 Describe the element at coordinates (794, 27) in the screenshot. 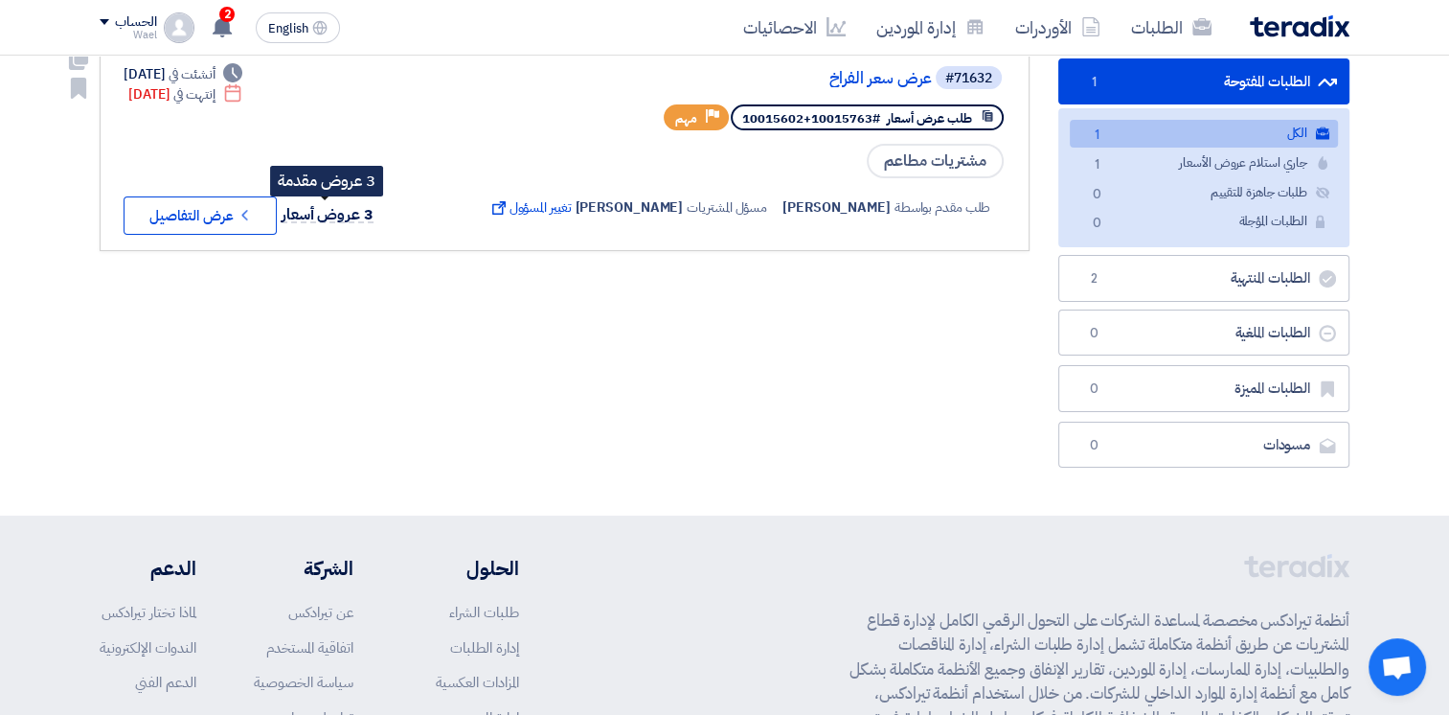

I see `a: الاحصائيات` at that location.